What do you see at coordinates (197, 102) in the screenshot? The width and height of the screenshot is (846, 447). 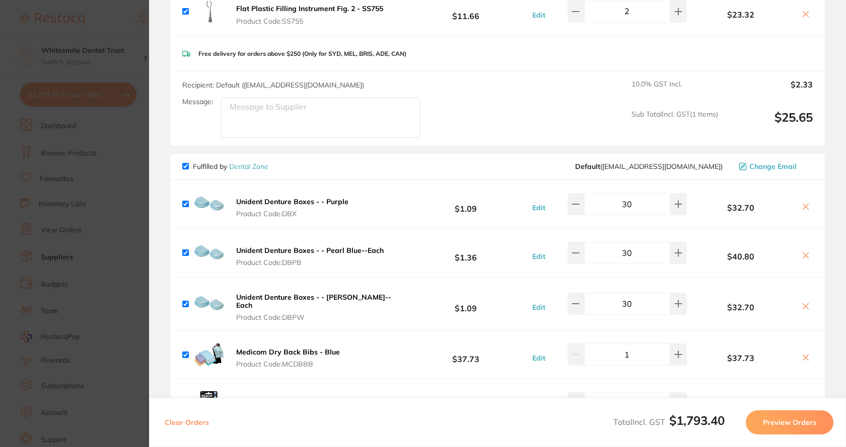 I see `label: Message:` at bounding box center [197, 102].